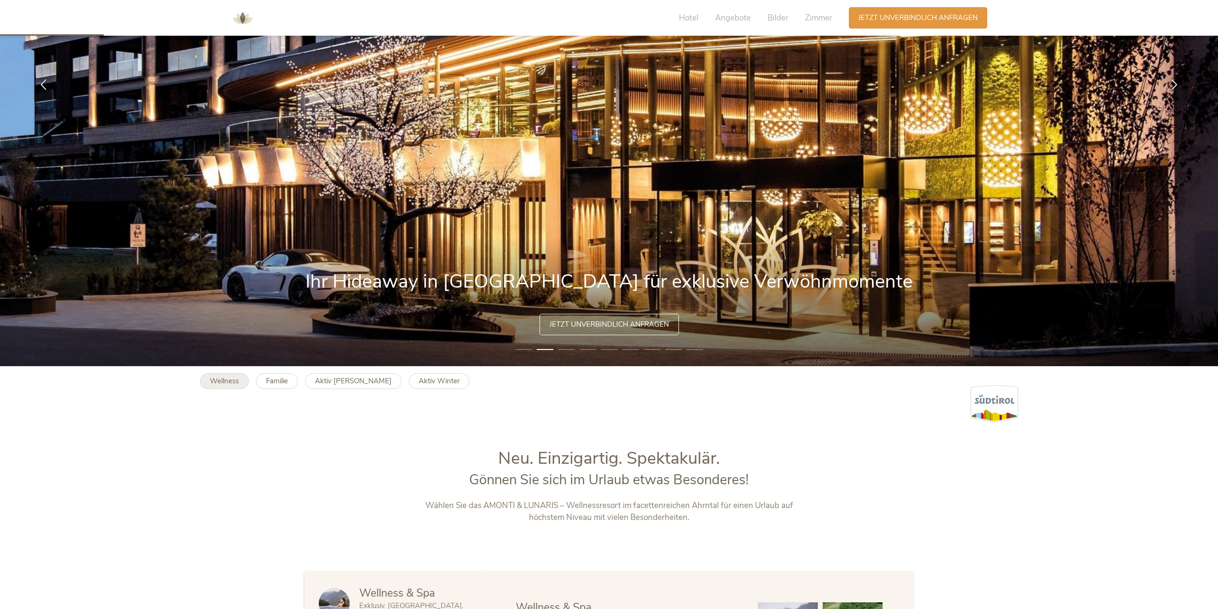 This screenshot has height=609, width=1218. I want to click on img: Südtirol, so click(995, 404).